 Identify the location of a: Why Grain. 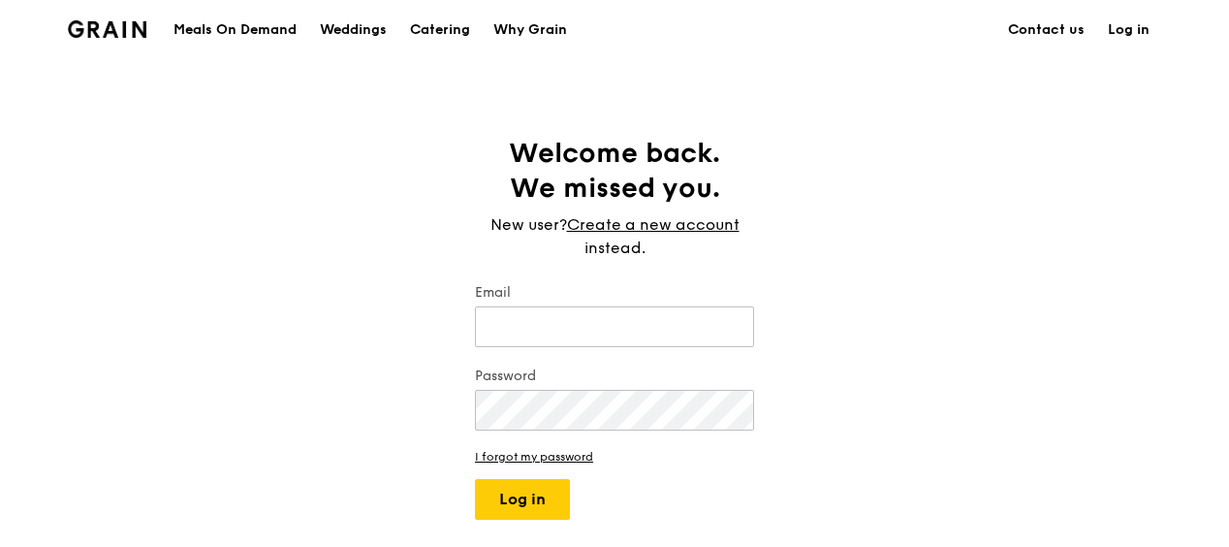
(530, 30).